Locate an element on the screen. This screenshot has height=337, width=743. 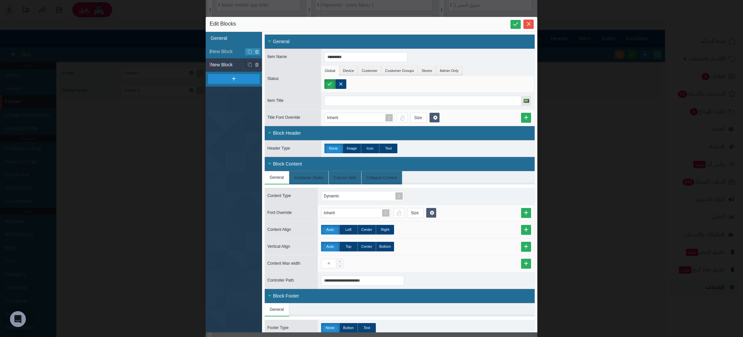
li: Global is located at coordinates (330, 71).